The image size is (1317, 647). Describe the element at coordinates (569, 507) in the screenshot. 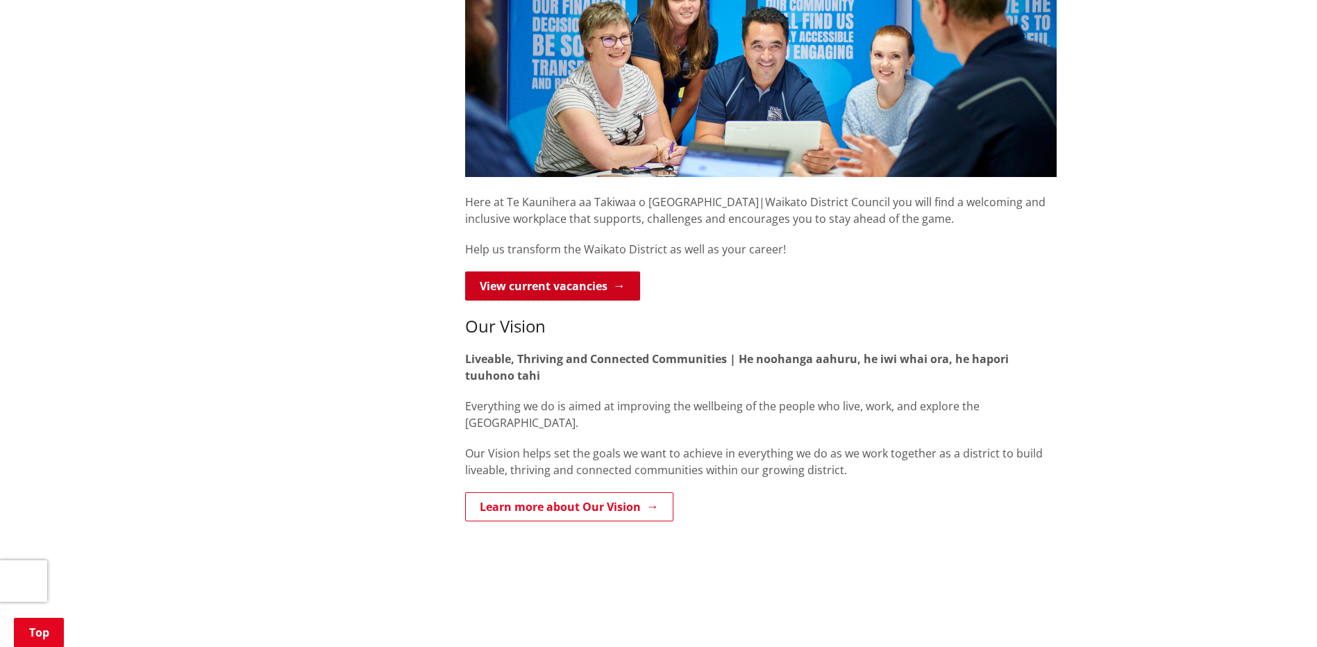

I see `a: Learn more about Our Vision` at that location.